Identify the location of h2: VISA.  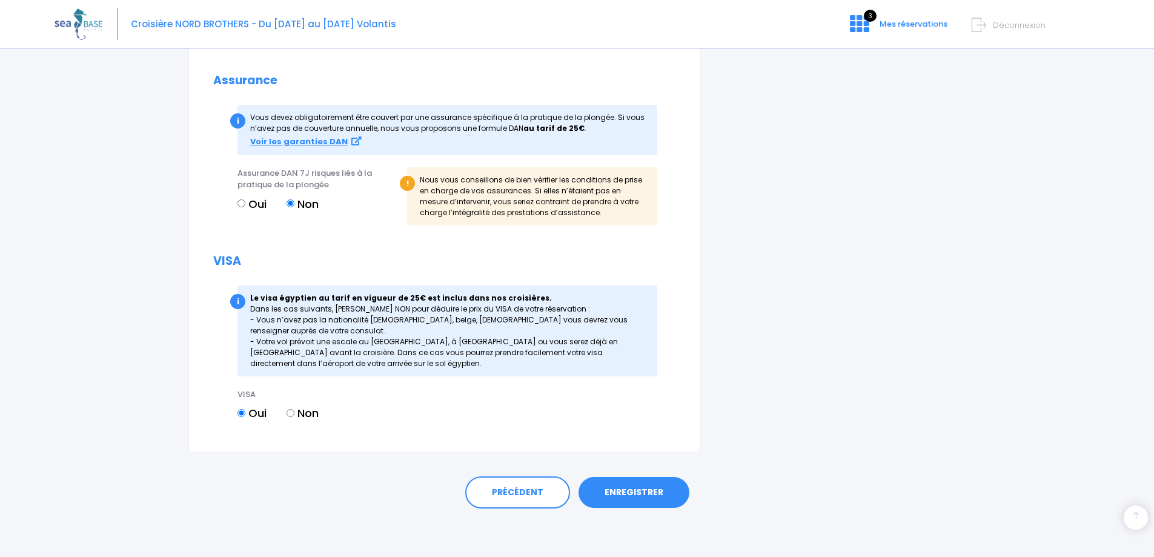
(444, 261).